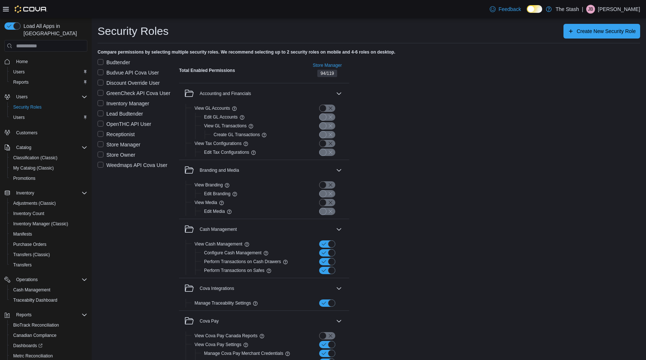  What do you see at coordinates (32, 290) in the screenshot?
I see `a: Cash Management` at bounding box center [32, 290].